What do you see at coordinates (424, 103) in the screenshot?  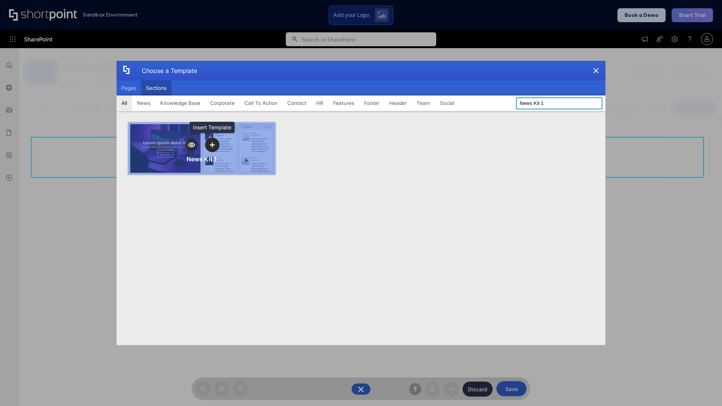 I see `button: Team` at bounding box center [424, 103].